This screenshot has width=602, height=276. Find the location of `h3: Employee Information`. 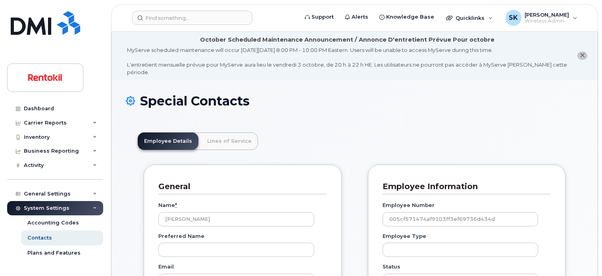

h3: Employee Information is located at coordinates (463, 186).